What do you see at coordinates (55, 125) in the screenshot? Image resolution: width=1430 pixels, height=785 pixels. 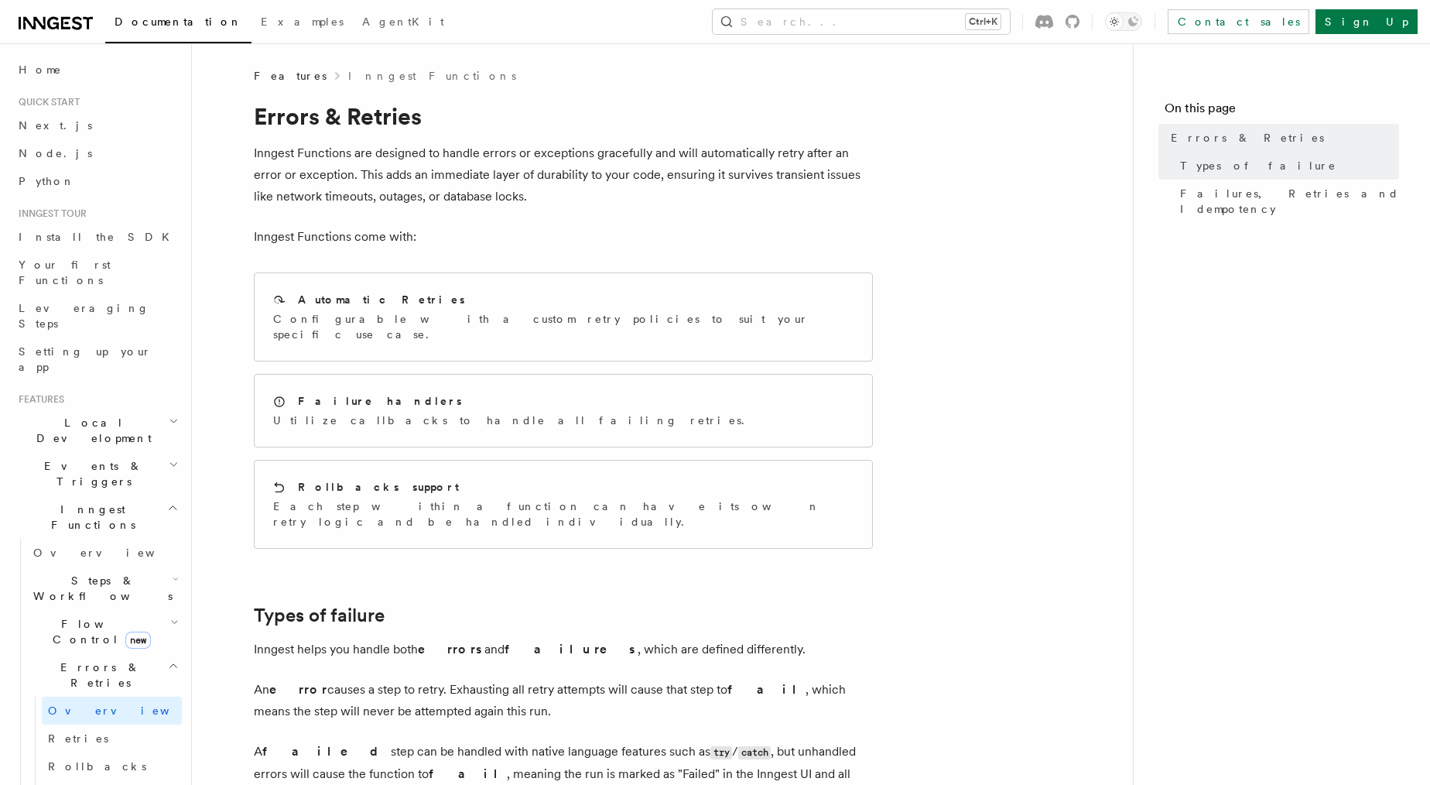 I see `span: Next.js` at bounding box center [55, 125].